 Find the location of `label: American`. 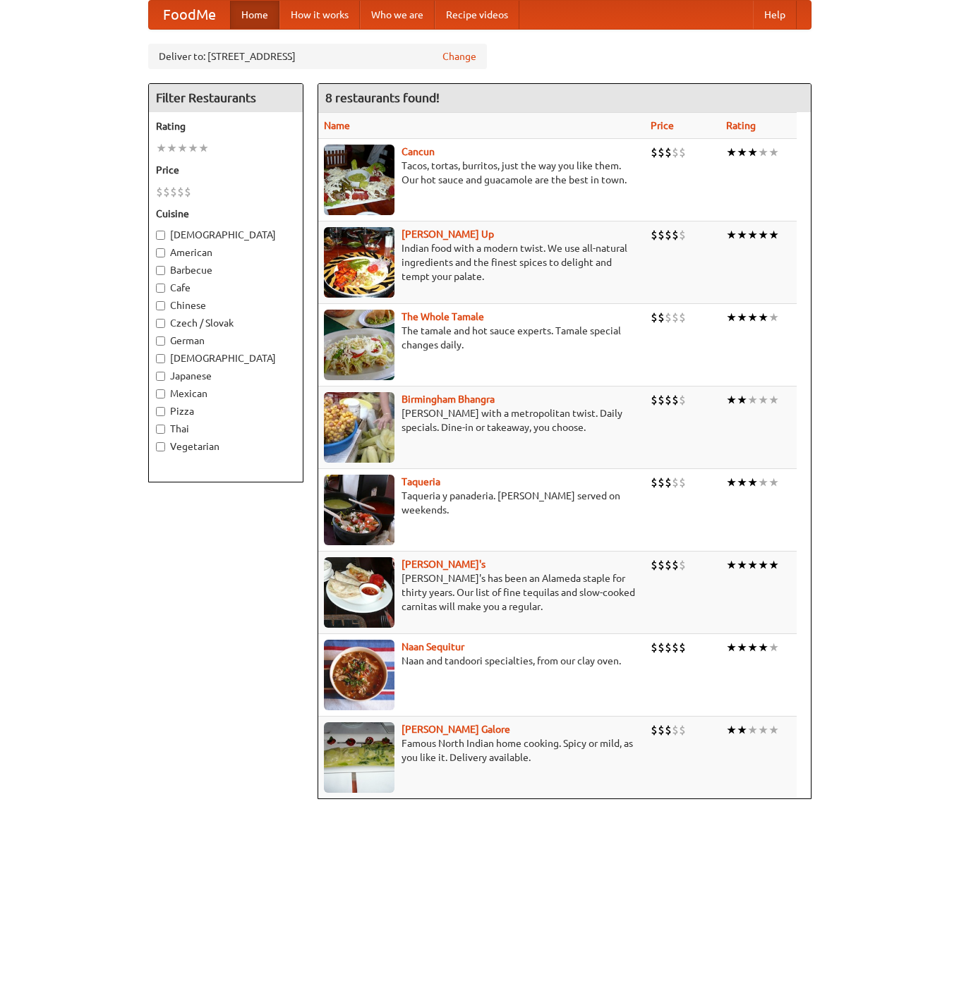

label: American is located at coordinates (226, 253).